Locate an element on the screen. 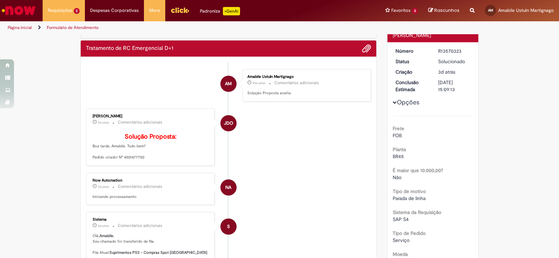 The height and width of the screenshot is (258, 559). b: Frete is located at coordinates (399, 129).